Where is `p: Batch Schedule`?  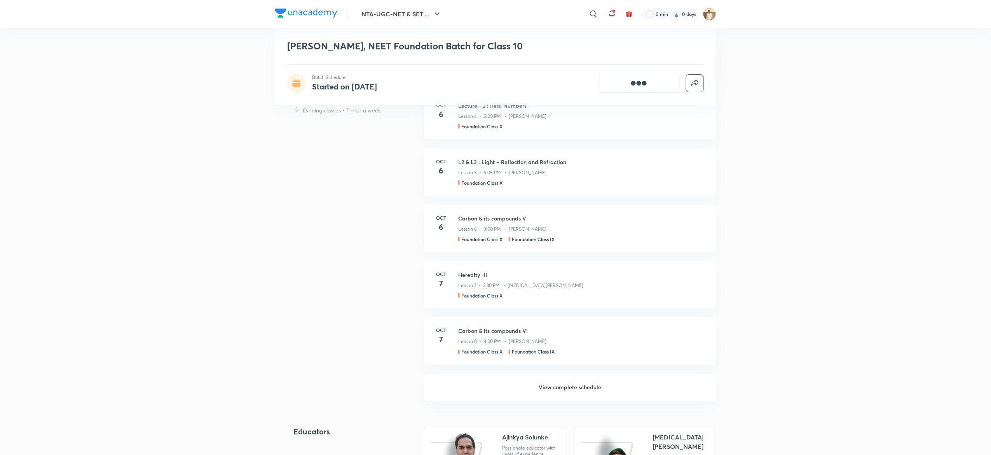
p: Batch Schedule is located at coordinates (344, 77).